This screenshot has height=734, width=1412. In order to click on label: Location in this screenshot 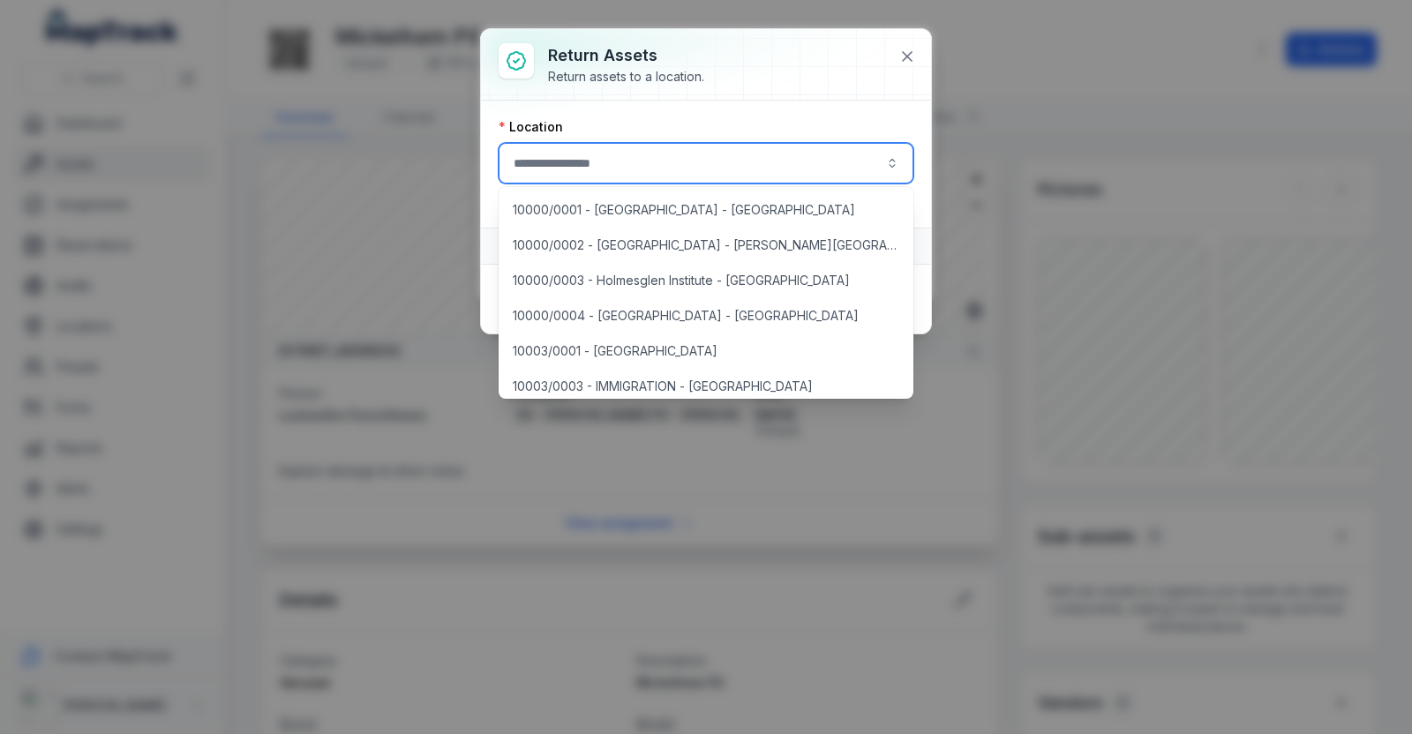, I will do `click(530, 127)`.